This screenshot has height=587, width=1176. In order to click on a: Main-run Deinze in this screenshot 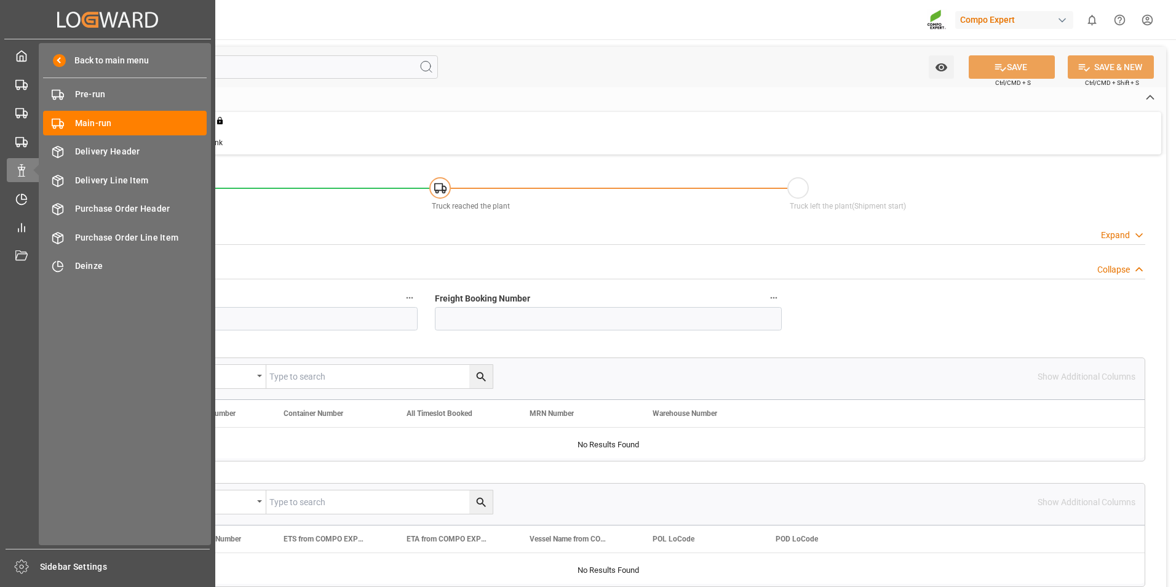, I will do `click(108, 84)`.